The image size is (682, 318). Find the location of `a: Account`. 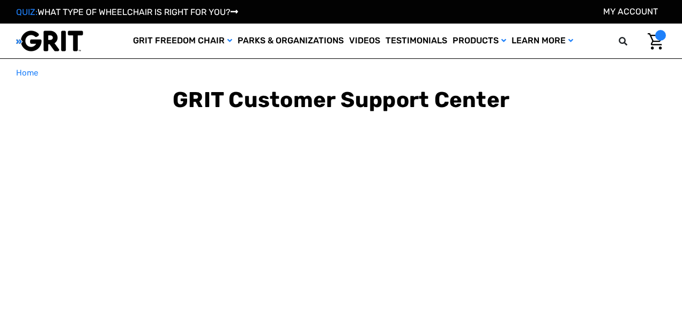

a: Account is located at coordinates (630, 11).